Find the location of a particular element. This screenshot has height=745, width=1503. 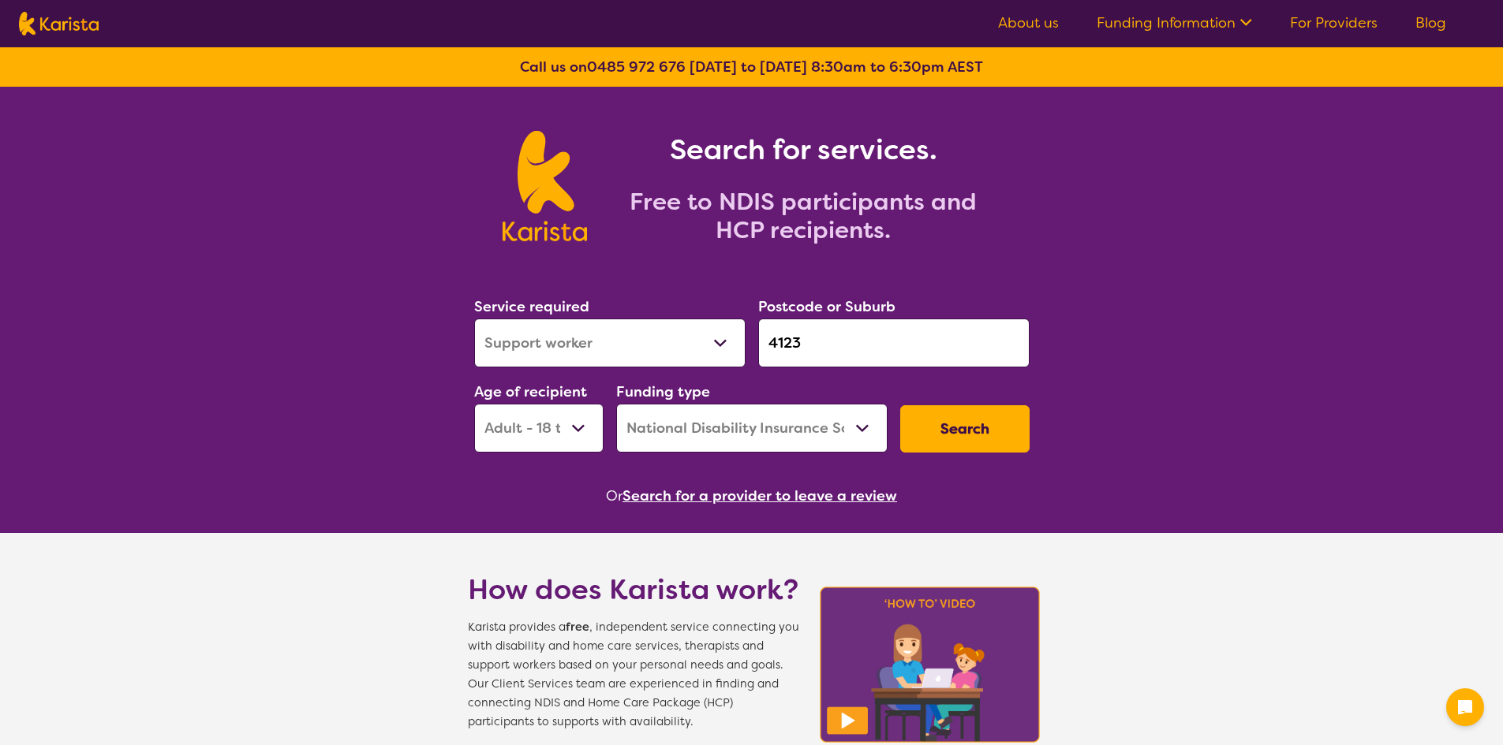

a: Blog is located at coordinates (1430, 23).